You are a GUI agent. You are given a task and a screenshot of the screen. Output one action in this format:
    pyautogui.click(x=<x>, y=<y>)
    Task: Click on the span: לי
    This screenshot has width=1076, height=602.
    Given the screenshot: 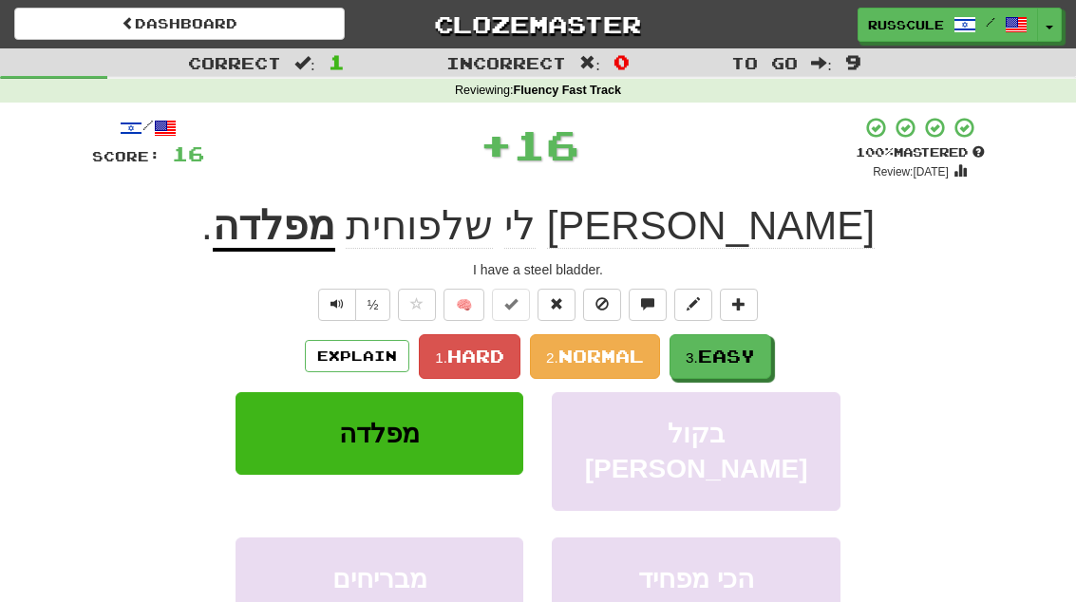 What is the action you would take?
    pyautogui.click(x=520, y=226)
    